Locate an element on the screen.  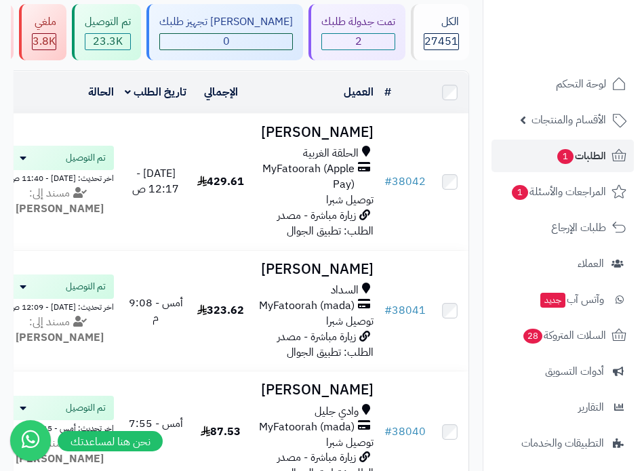
span: 2 is located at coordinates (358, 41).